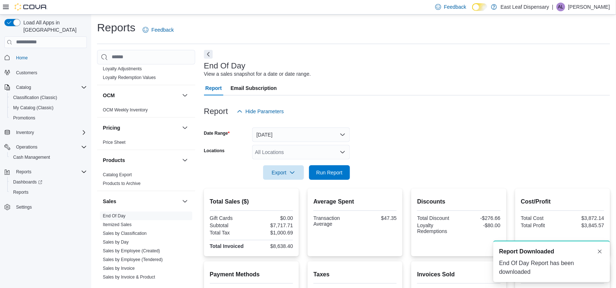 This screenshot has width=616, height=288. What do you see at coordinates (48, 182) in the screenshot?
I see `span: Dashboards` at bounding box center [48, 182].